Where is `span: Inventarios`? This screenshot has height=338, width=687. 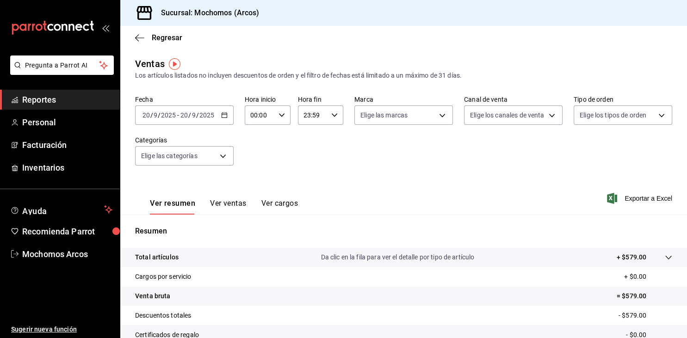
span: Inventarios is located at coordinates (67, 167).